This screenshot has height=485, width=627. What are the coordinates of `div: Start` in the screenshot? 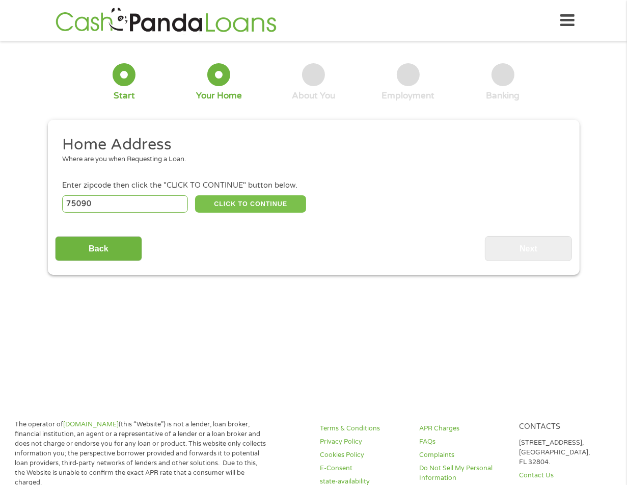 It's located at (124, 96).